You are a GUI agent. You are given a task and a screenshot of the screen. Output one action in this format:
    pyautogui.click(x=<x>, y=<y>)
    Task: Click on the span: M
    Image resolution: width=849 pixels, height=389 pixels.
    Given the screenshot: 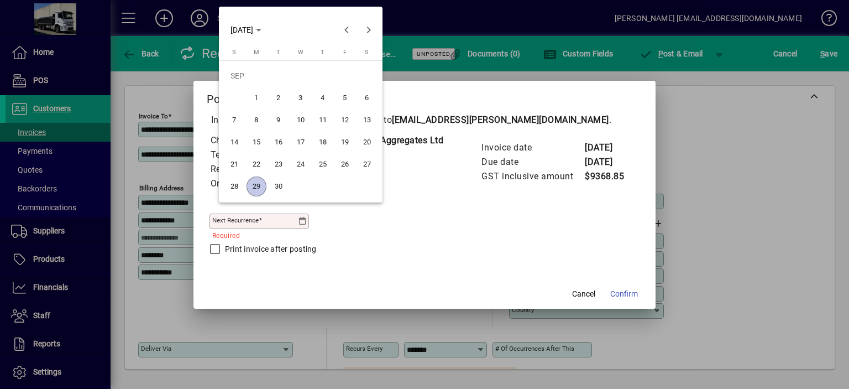 What is the action you would take?
    pyautogui.click(x=257, y=52)
    